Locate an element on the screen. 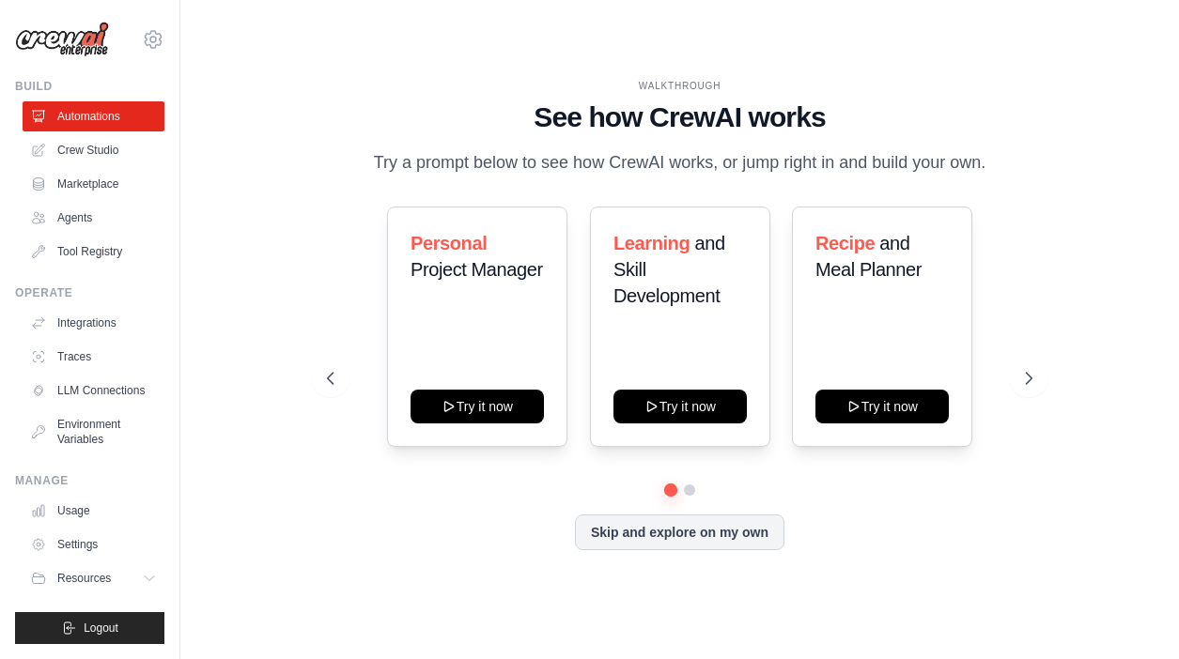 Image resolution: width=1179 pixels, height=659 pixels. span: Recipe is located at coordinates (844, 243).